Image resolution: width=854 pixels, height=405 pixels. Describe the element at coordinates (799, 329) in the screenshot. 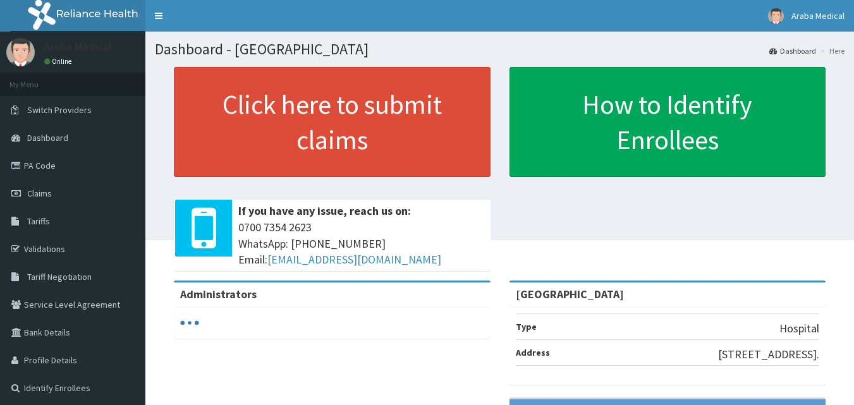

I see `p: Hospital` at that location.